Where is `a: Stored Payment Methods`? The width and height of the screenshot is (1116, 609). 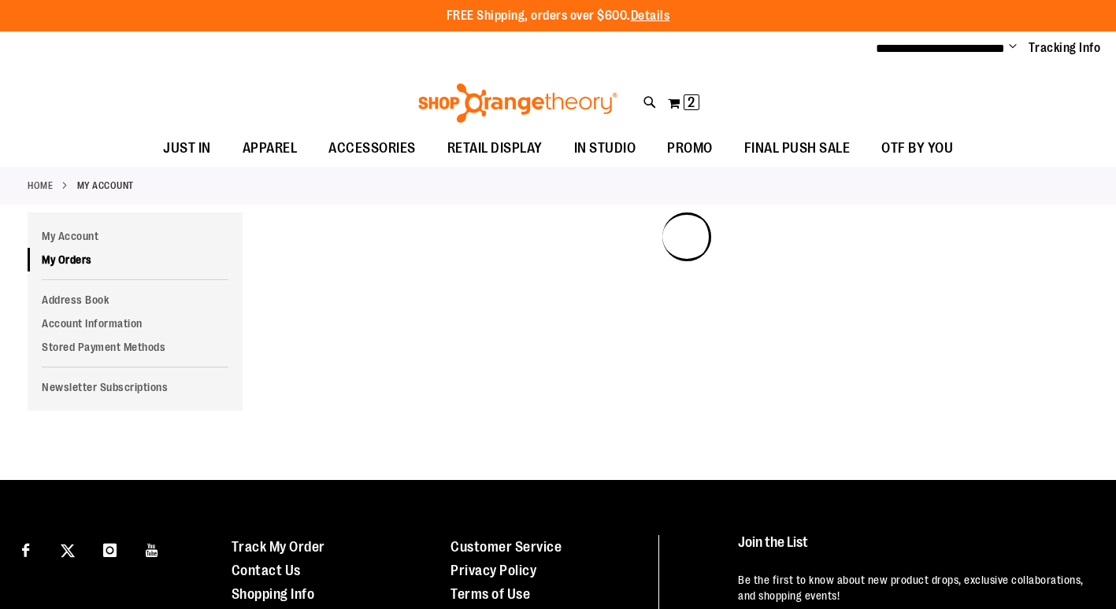 a: Stored Payment Methods is located at coordinates (135, 347).